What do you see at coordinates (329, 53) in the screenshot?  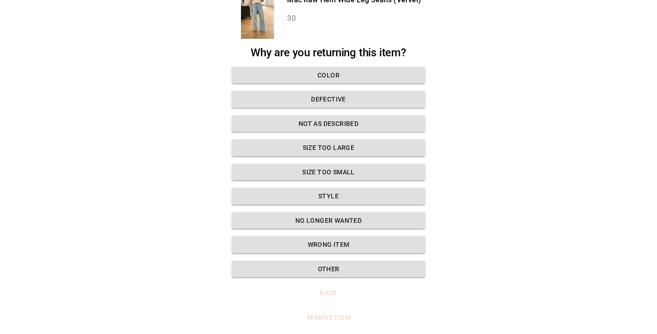 I see `h2: Why are you returning this item?` at bounding box center [329, 53].